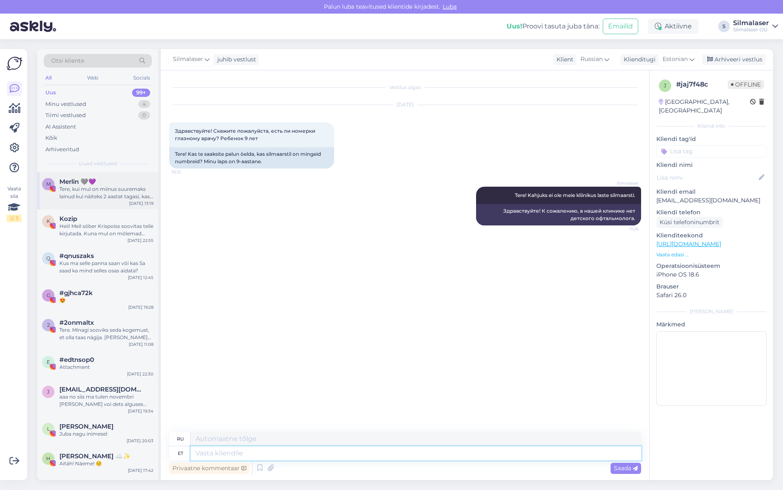 The height and width of the screenshot is (490, 783). Describe the element at coordinates (673, 26) in the screenshot. I see `div: Aktiivne` at that location.